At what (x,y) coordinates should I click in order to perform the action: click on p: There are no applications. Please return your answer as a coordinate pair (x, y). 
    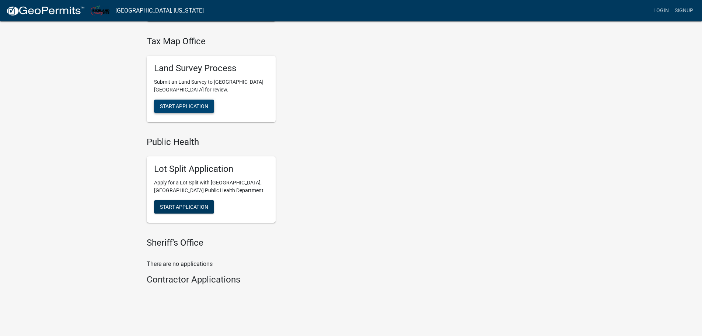
    Looking at the image, I should click on (281, 264).